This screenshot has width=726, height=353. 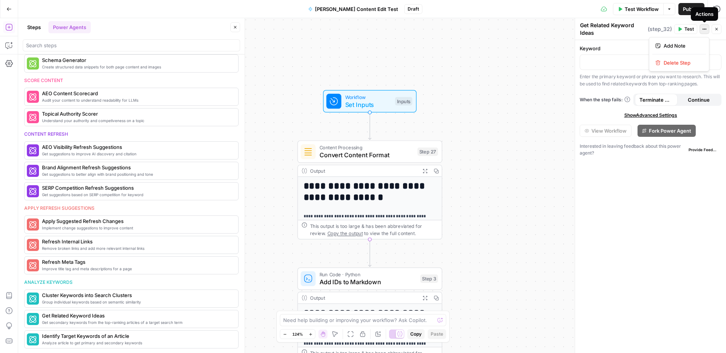 I want to click on span: Refresh Meta Tags, so click(x=137, y=262).